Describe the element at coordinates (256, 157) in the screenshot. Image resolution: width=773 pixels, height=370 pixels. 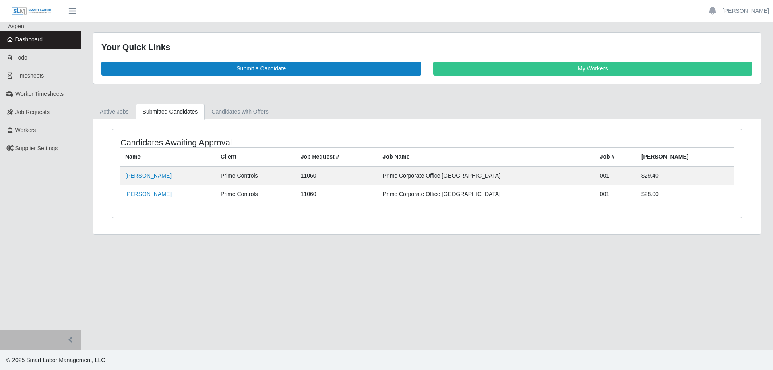
I see `th: Client` at that location.